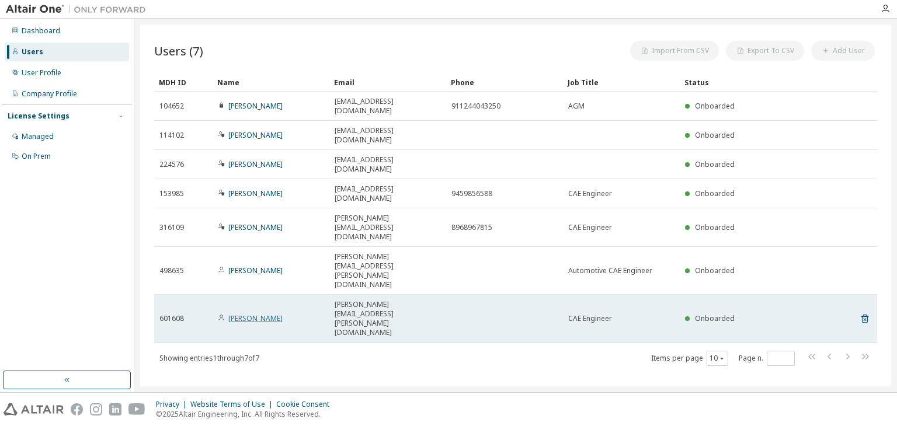 The width and height of the screenshot is (897, 426). What do you see at coordinates (621, 82) in the screenshot?
I see `div: Job Title` at bounding box center [621, 82].